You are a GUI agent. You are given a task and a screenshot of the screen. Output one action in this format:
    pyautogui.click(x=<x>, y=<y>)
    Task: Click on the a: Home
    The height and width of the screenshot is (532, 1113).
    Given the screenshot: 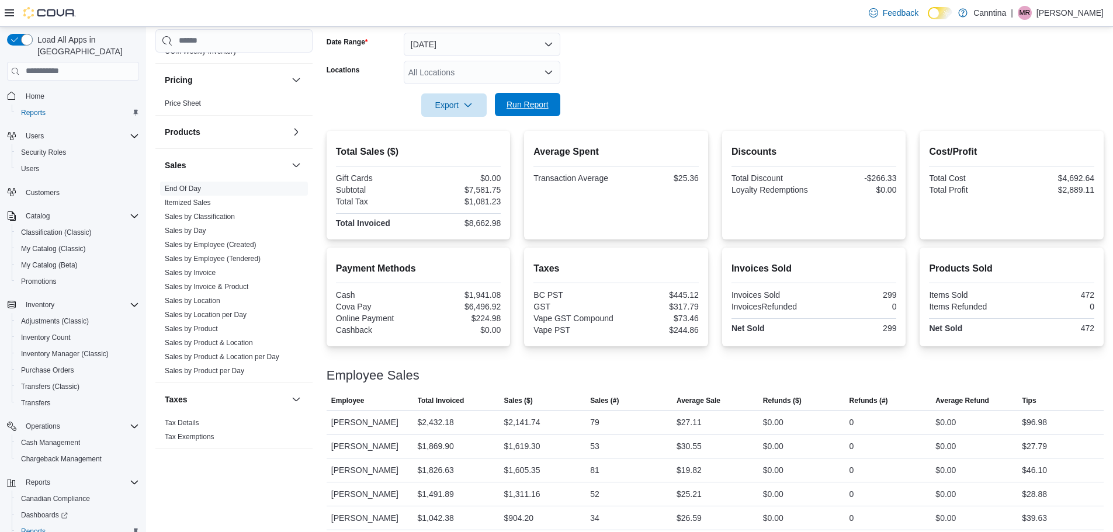 What is the action you would take?
    pyautogui.click(x=35, y=96)
    